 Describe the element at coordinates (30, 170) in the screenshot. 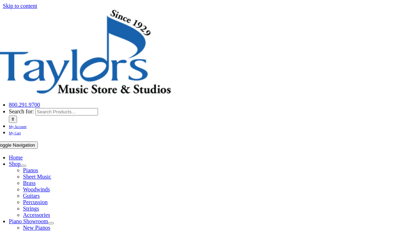

I see `a: Pianos` at that location.